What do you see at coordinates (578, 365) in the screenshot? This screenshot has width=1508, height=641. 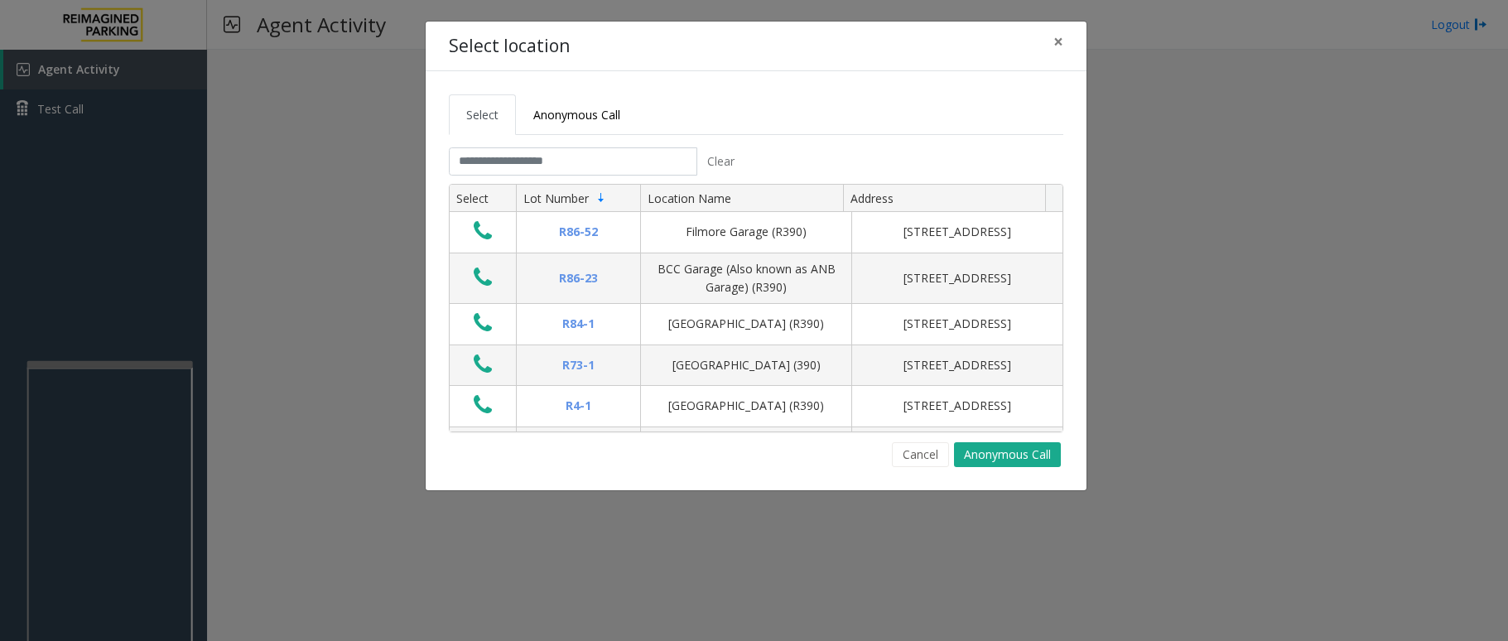 I see `div: R73-1` at bounding box center [578, 365].